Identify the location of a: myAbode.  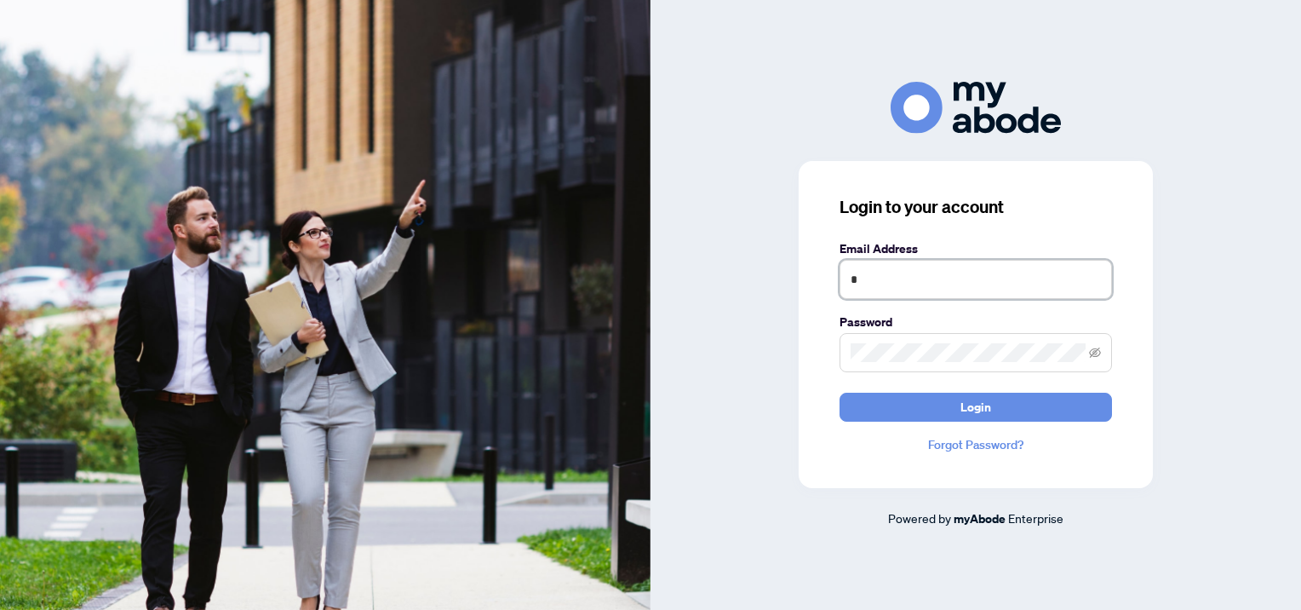
(979, 519).